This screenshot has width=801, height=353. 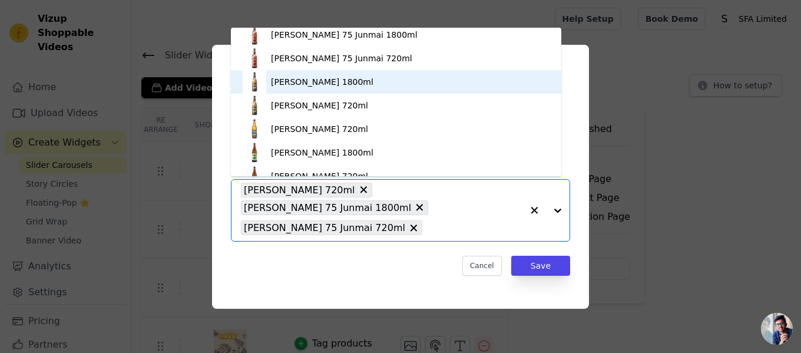 What do you see at coordinates (482, 266) in the screenshot?
I see `button: Cancel` at bounding box center [482, 266].